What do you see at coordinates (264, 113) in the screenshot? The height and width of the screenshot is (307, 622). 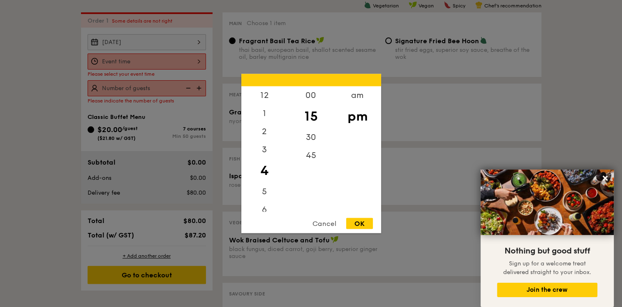 I see `div: 1` at bounding box center [264, 113].